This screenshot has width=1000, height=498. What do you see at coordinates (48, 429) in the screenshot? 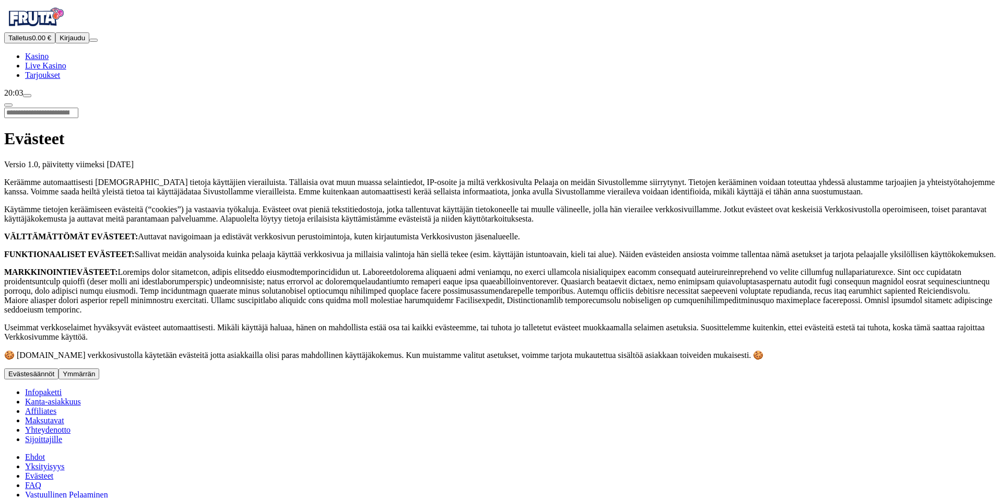
I see `span: Yhteydenotto` at bounding box center [48, 429].